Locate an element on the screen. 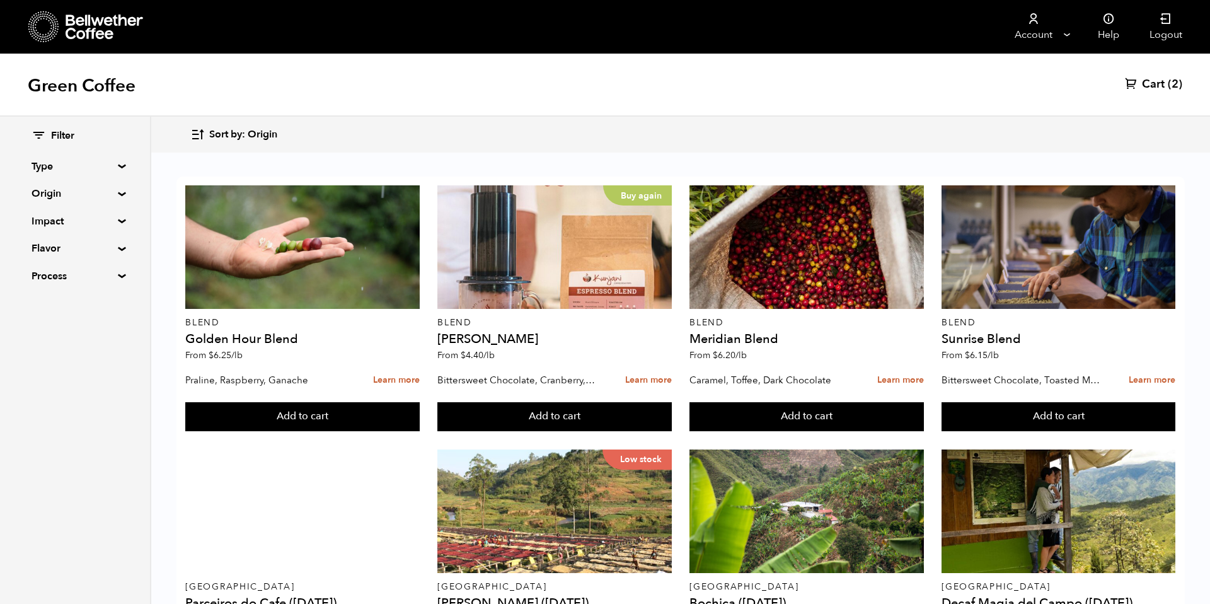 The width and height of the screenshot is (1210, 604). a: Buy again is located at coordinates (554, 247).